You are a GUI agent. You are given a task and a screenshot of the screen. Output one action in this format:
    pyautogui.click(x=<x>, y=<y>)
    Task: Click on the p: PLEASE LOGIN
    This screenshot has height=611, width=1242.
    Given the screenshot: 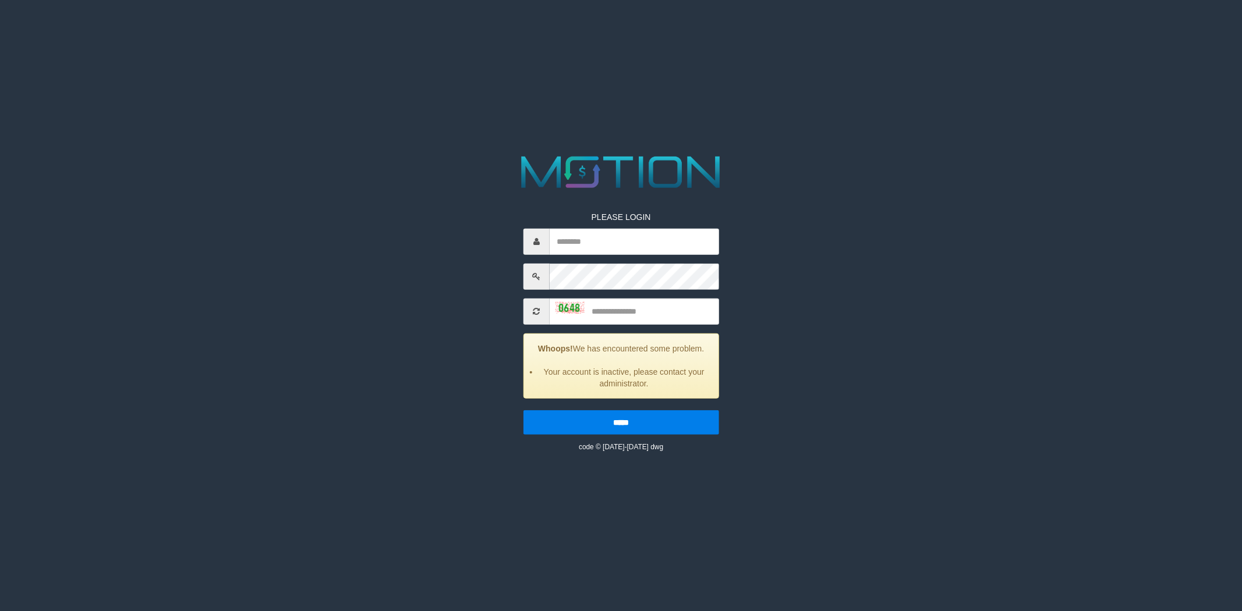 What is the action you would take?
    pyautogui.click(x=621, y=217)
    